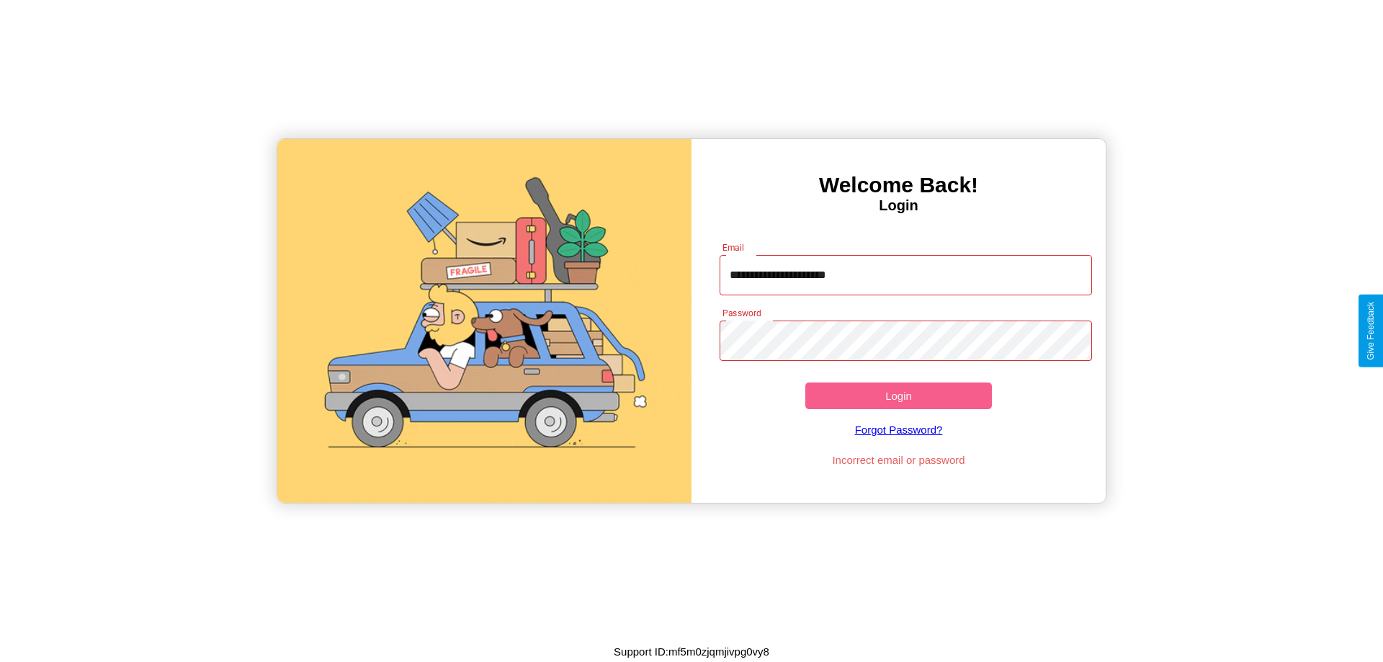 This screenshot has height=662, width=1383. Describe the element at coordinates (741, 313) in the screenshot. I see `label: Password` at that location.